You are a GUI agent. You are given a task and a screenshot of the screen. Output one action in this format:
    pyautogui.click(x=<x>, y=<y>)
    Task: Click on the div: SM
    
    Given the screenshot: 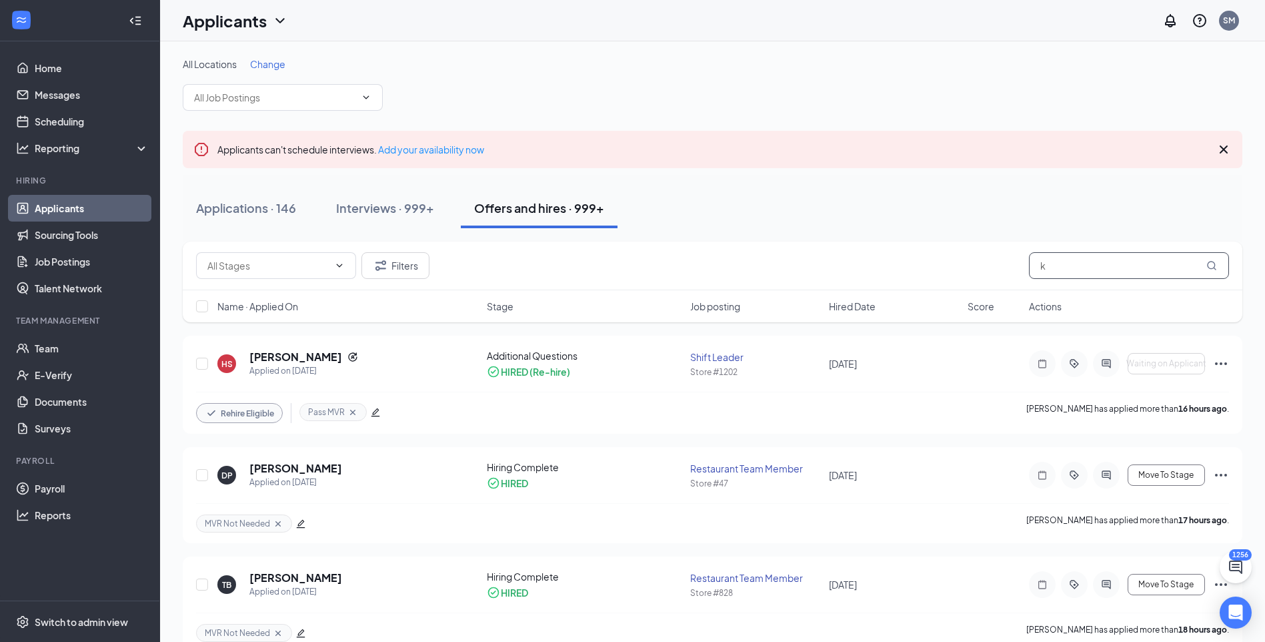 What is the action you would take?
    pyautogui.click(x=1229, y=20)
    